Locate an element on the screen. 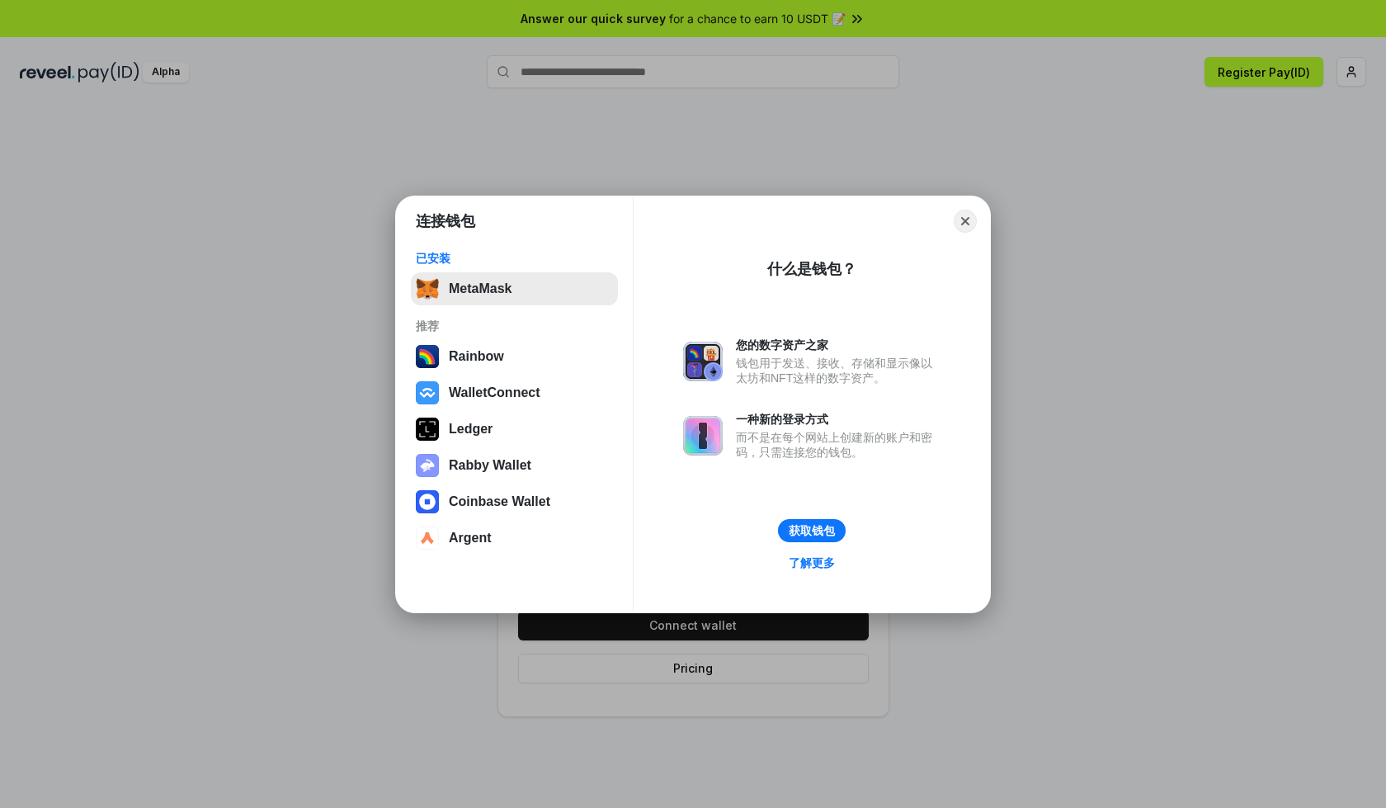 This screenshot has height=808, width=1386. div: 您的数字资产之家 is located at coordinates (838, 345).